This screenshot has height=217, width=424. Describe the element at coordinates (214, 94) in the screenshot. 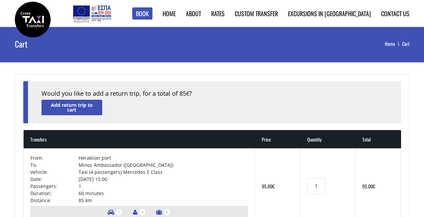

I see `div: Would you like to add a return trip, for a total of 85 ?` at that location.